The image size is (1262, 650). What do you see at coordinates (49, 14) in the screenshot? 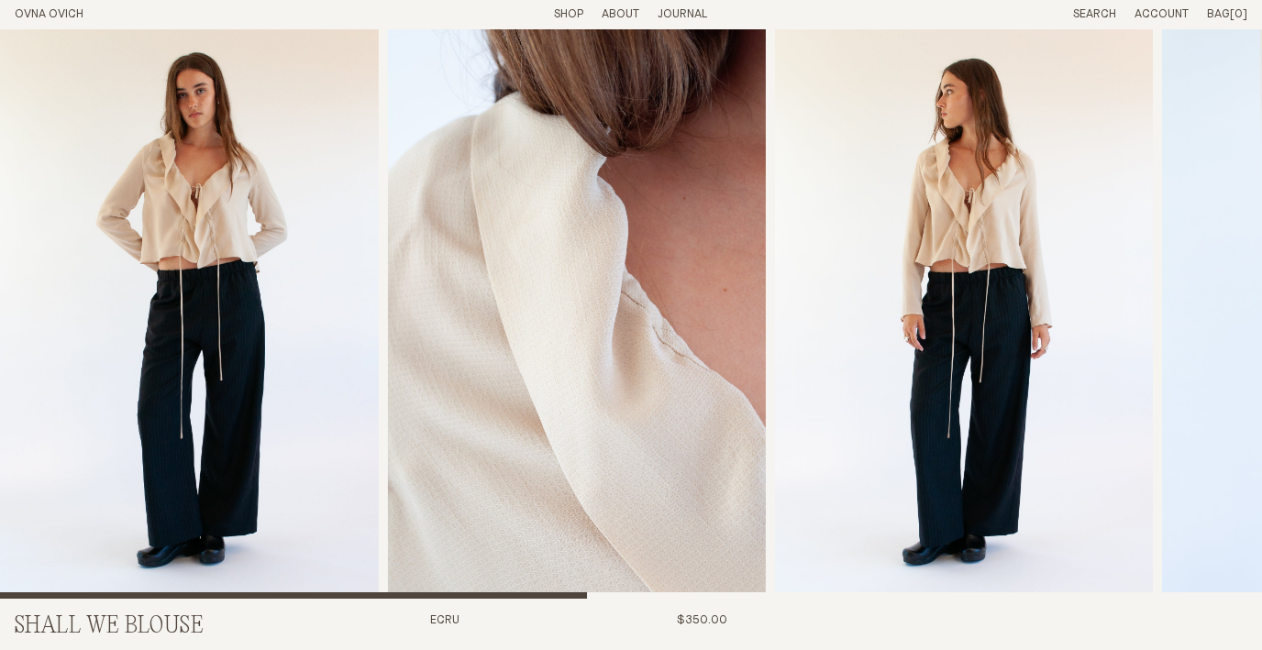
I see `a: Home` at bounding box center [49, 14].